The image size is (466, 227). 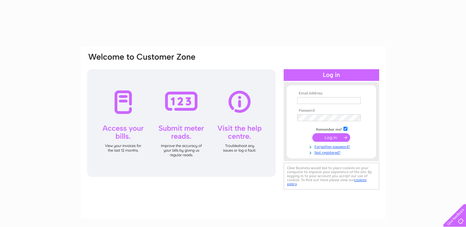 I want to click on a: Not registered?, so click(x=332, y=152).